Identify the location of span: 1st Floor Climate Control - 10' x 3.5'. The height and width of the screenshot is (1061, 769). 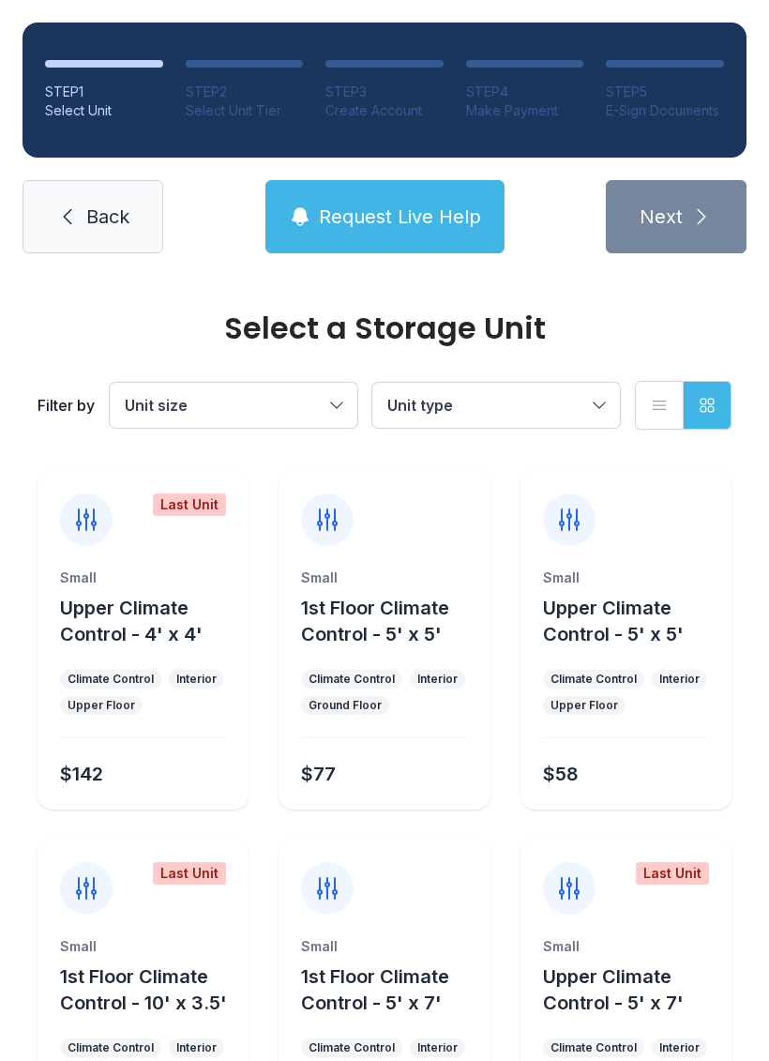
(144, 990).